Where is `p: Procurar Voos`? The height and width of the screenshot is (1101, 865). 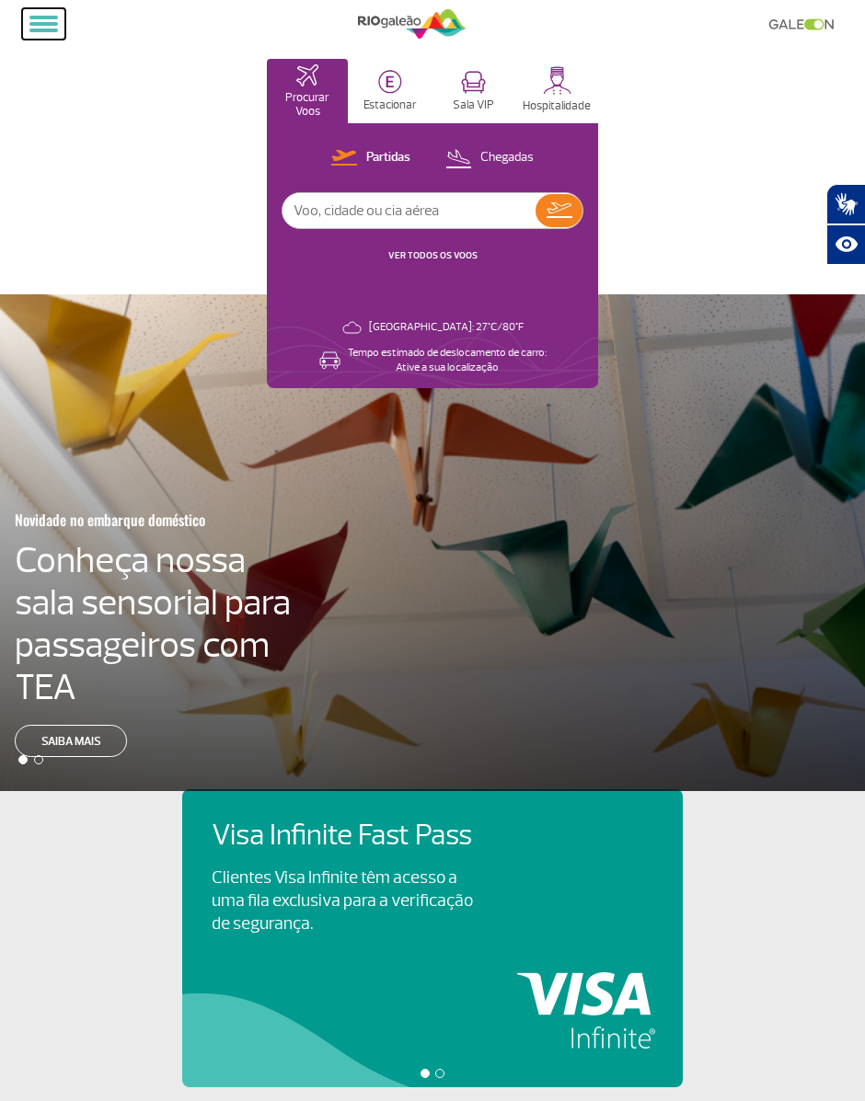 p: Procurar Voos is located at coordinates (307, 105).